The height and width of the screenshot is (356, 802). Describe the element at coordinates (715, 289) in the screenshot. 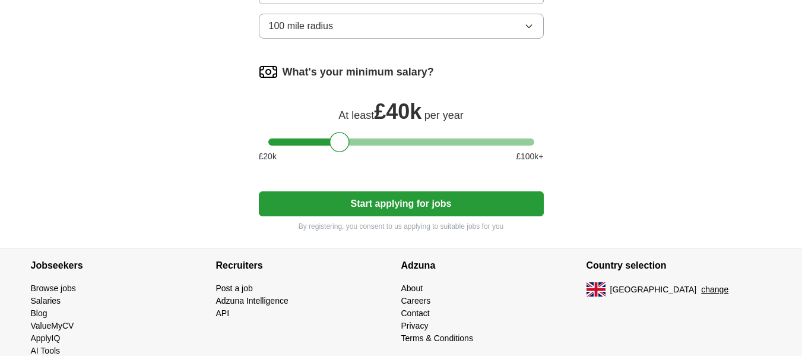

I see `button: change` at that location.